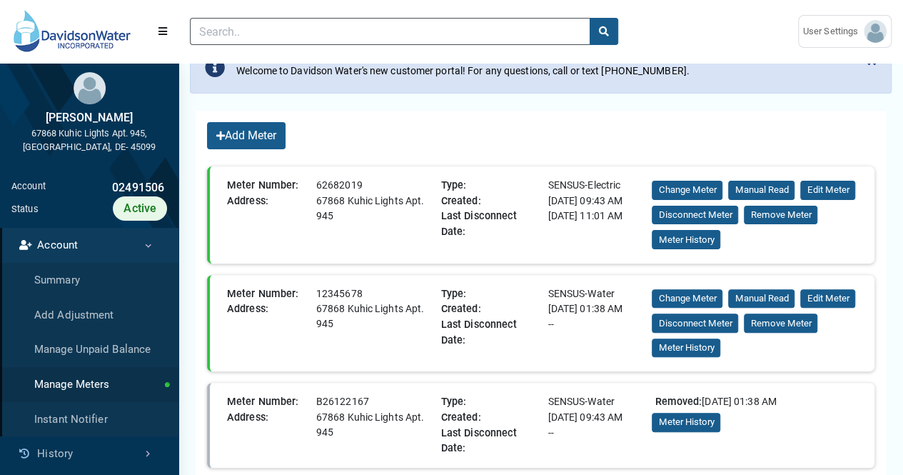 The width and height of the screenshot is (903, 475). What do you see at coordinates (29, 188) in the screenshot?
I see `div: Account` at bounding box center [29, 188].